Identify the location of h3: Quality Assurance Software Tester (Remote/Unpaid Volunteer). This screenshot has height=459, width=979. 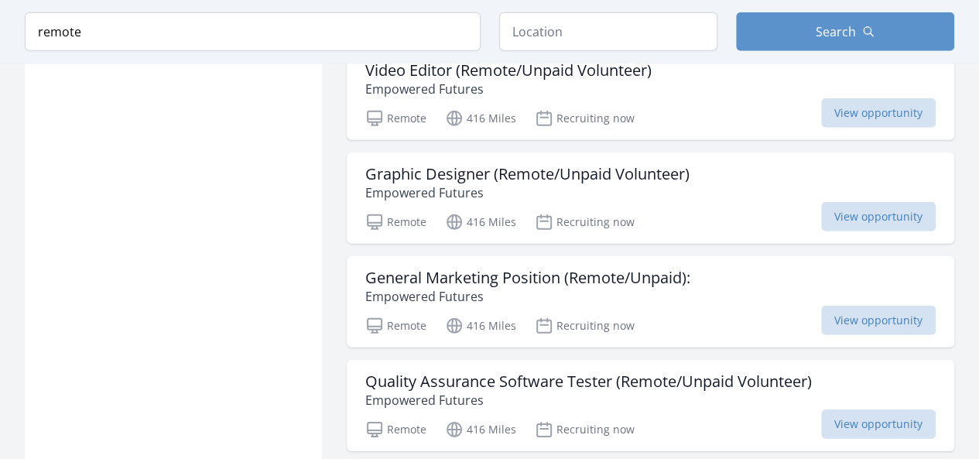
(588, 382).